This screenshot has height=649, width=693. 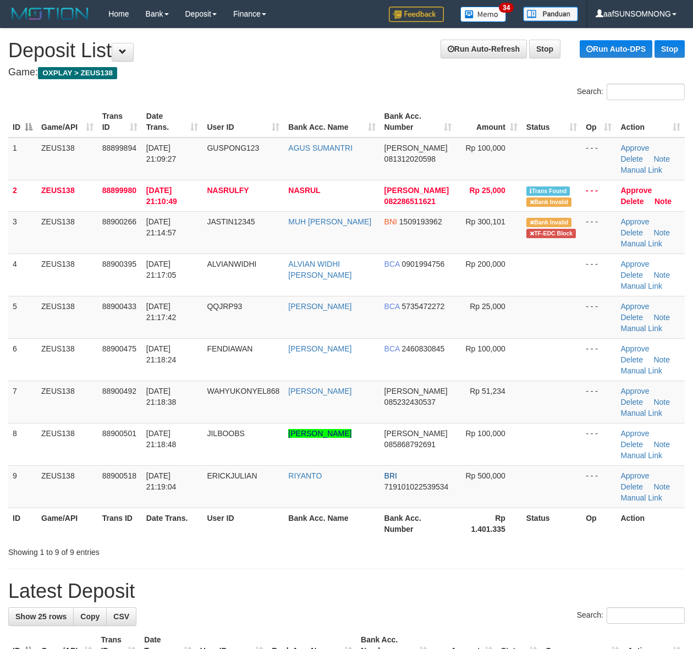 What do you see at coordinates (418, 122) in the screenshot?
I see `th: Bank Acc. Number: activate to sort column ascending` at bounding box center [418, 122].